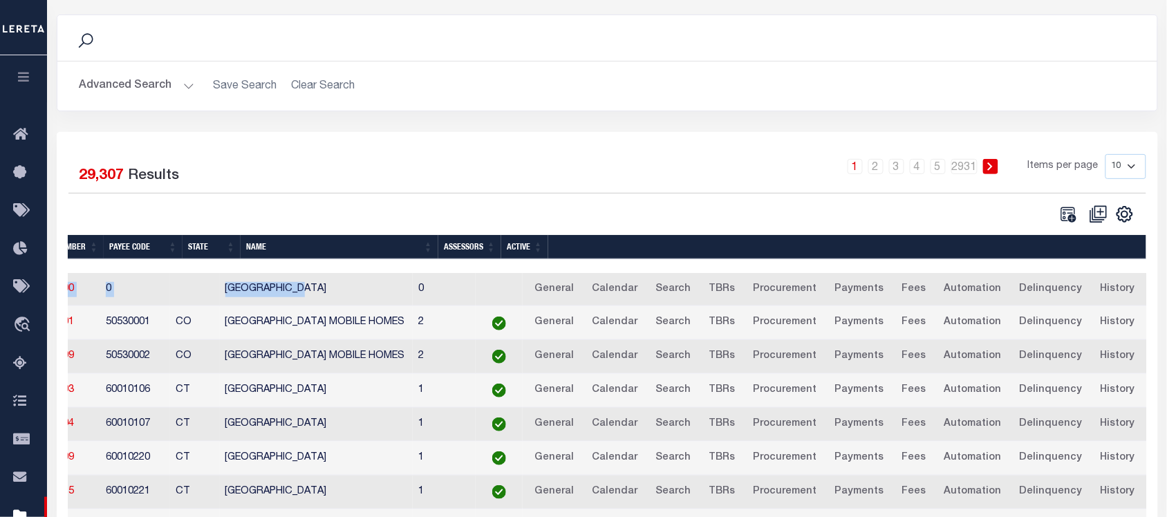  I want to click on td: 50530002, so click(135, 357).